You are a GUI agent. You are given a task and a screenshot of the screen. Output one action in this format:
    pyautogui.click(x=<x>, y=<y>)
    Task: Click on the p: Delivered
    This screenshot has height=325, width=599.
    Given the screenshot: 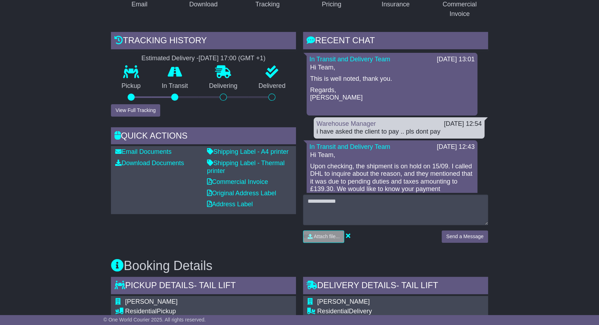 What is the action you would take?
    pyautogui.click(x=272, y=86)
    